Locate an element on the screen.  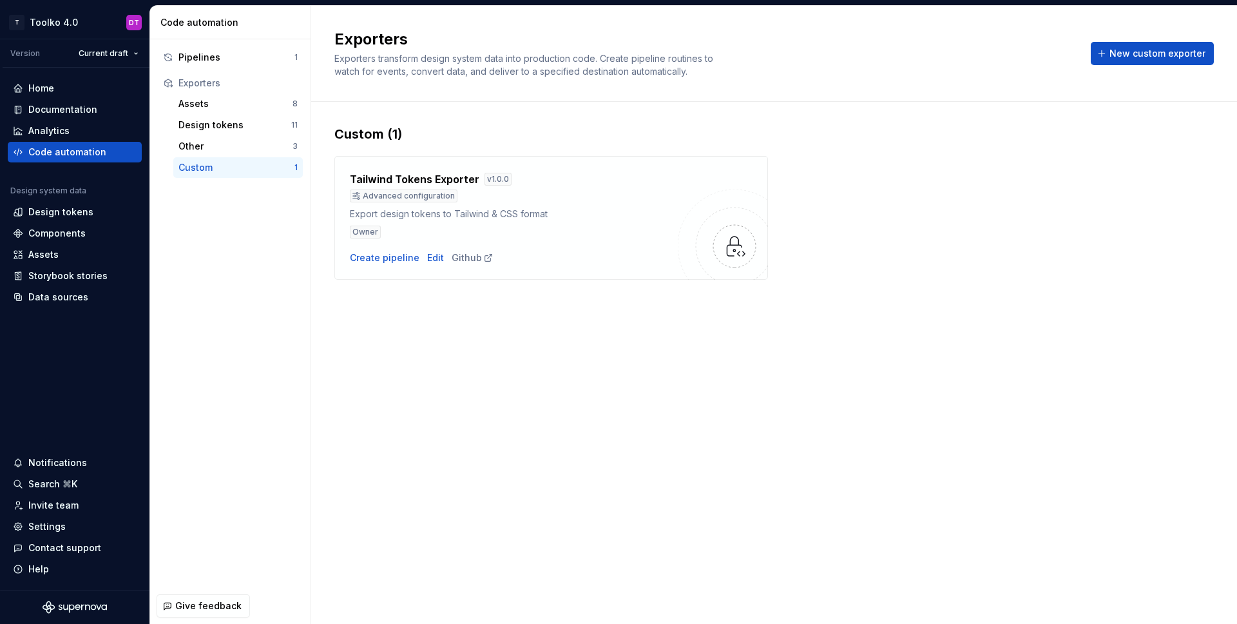
button: Help is located at coordinates (75, 569).